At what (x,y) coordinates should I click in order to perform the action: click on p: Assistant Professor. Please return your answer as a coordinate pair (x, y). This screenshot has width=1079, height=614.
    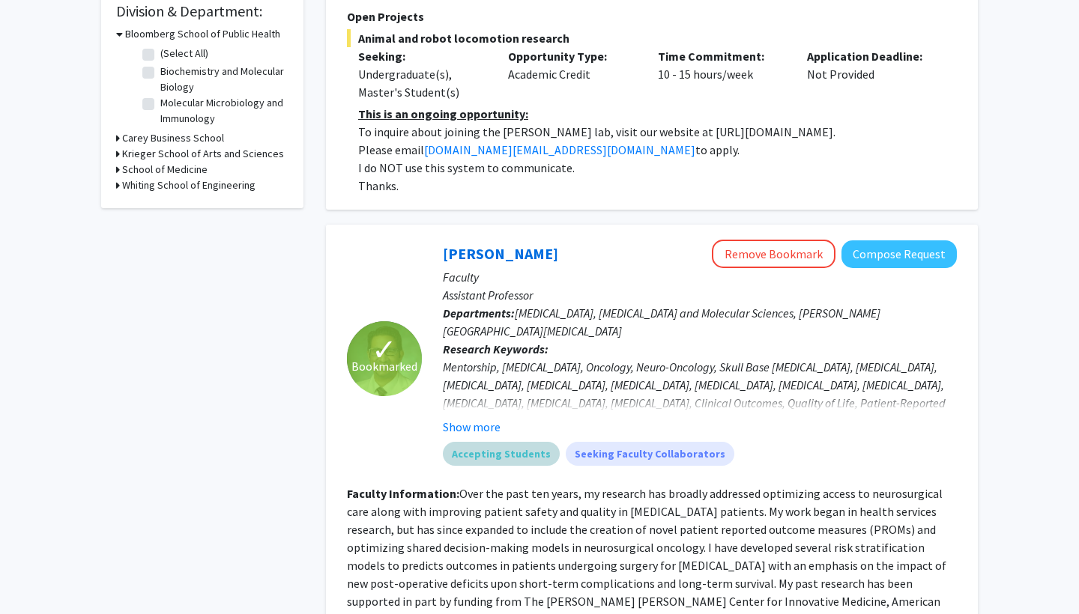
    Looking at the image, I should click on (700, 295).